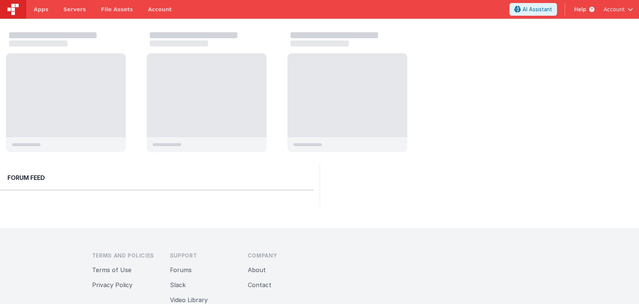 The height and width of the screenshot is (304, 639). I want to click on span: File Assets, so click(117, 9).